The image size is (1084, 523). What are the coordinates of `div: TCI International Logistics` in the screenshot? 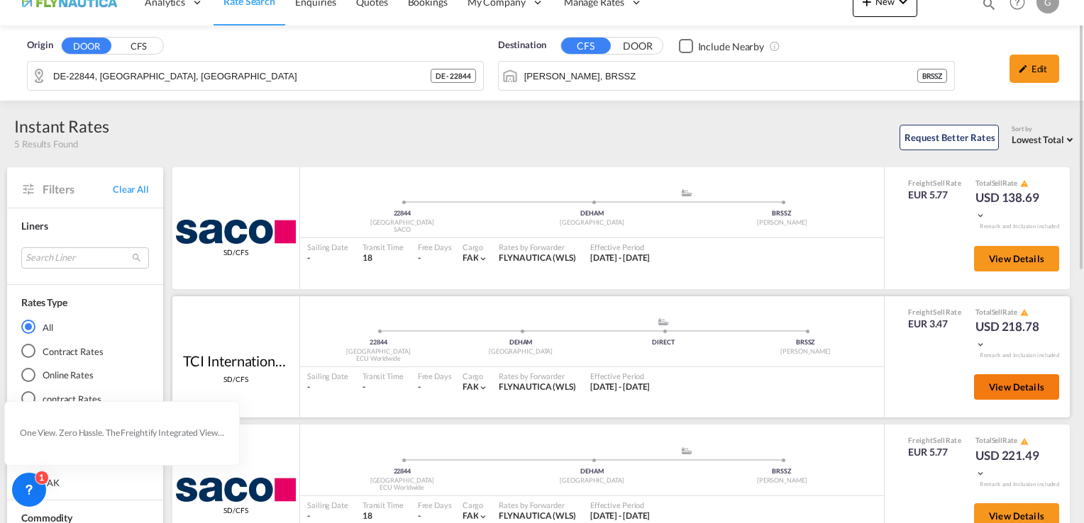 It's located at (236, 361).